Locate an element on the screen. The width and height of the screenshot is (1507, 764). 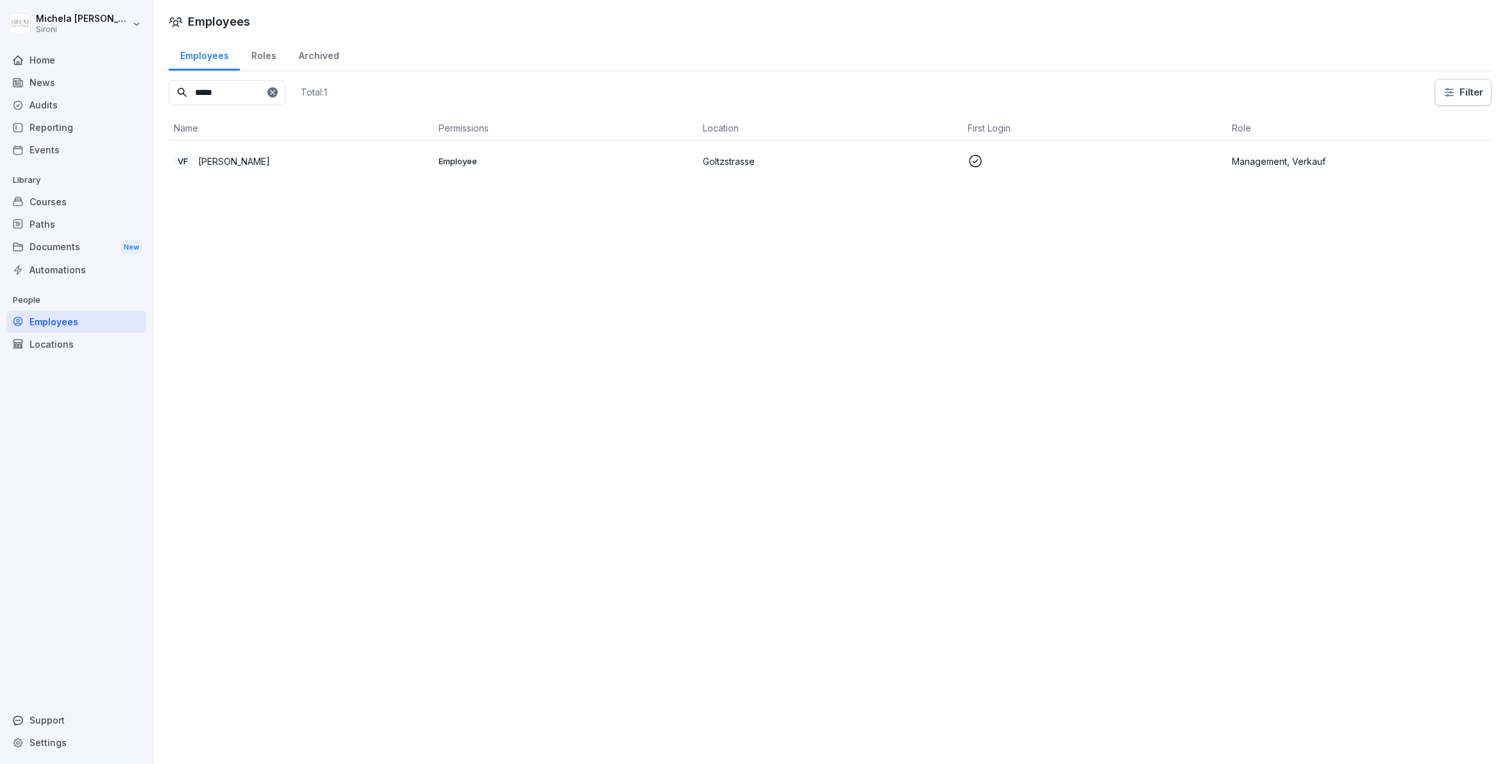
div: Automations is located at coordinates (76, 269).